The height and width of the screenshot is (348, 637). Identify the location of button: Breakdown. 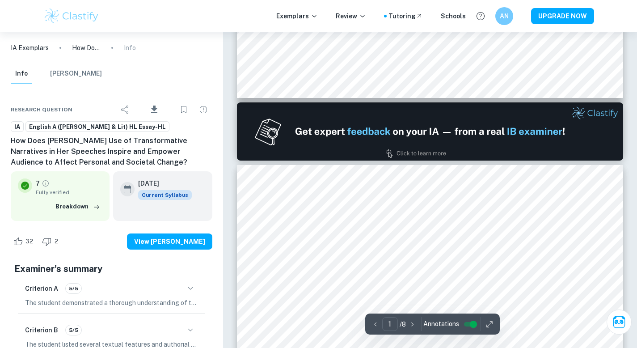
(78, 207).